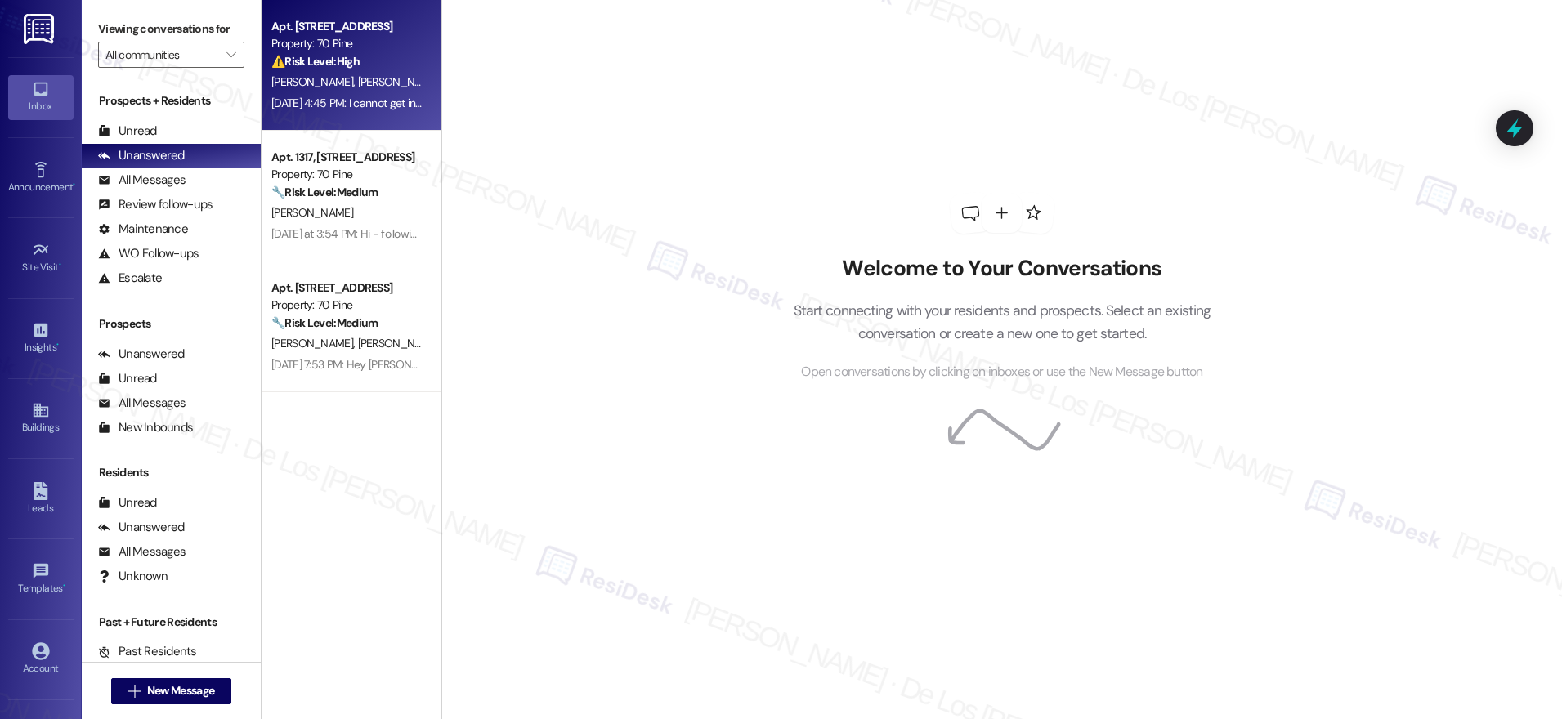 The height and width of the screenshot is (719, 1562). I want to click on div: Past + Future Residents, so click(171, 622).